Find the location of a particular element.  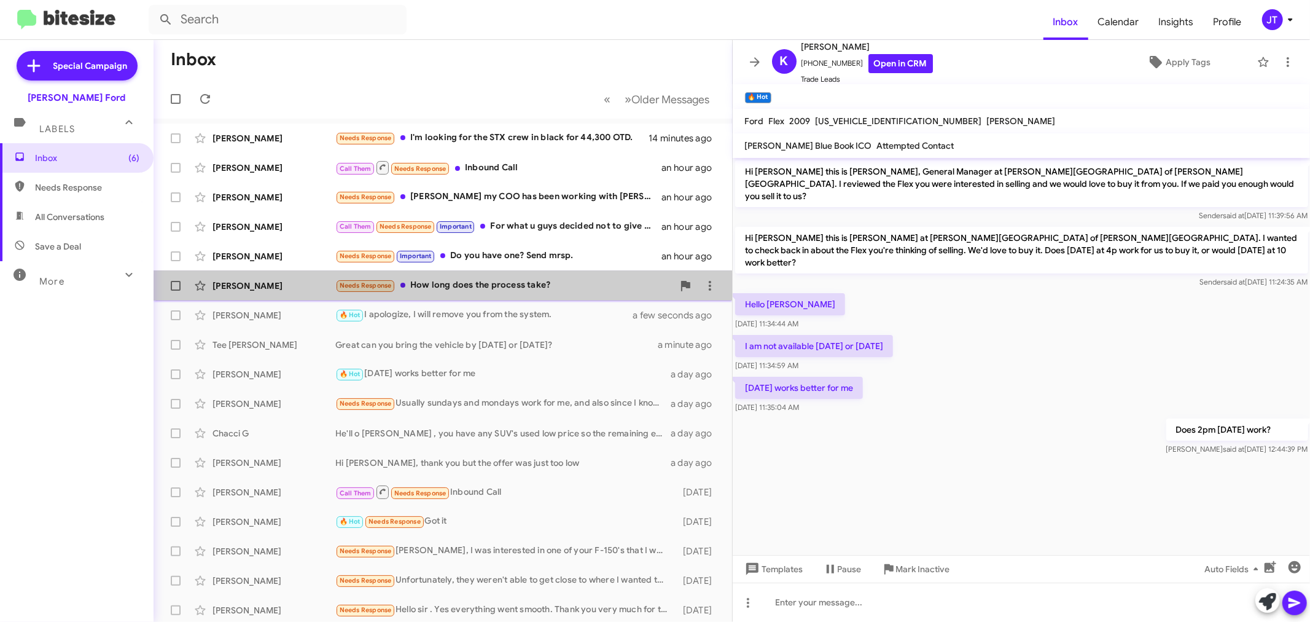

a: Profile is located at coordinates (1228, 22).